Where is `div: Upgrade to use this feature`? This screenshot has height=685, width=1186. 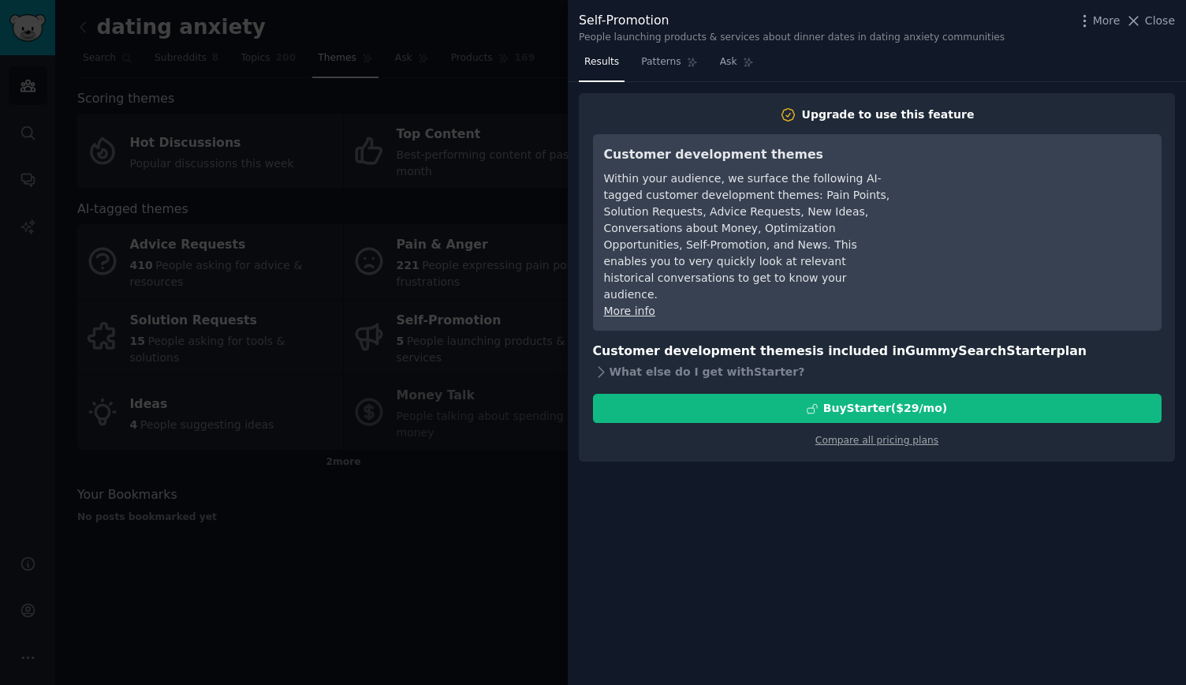
div: Upgrade to use this feature is located at coordinates (888, 114).